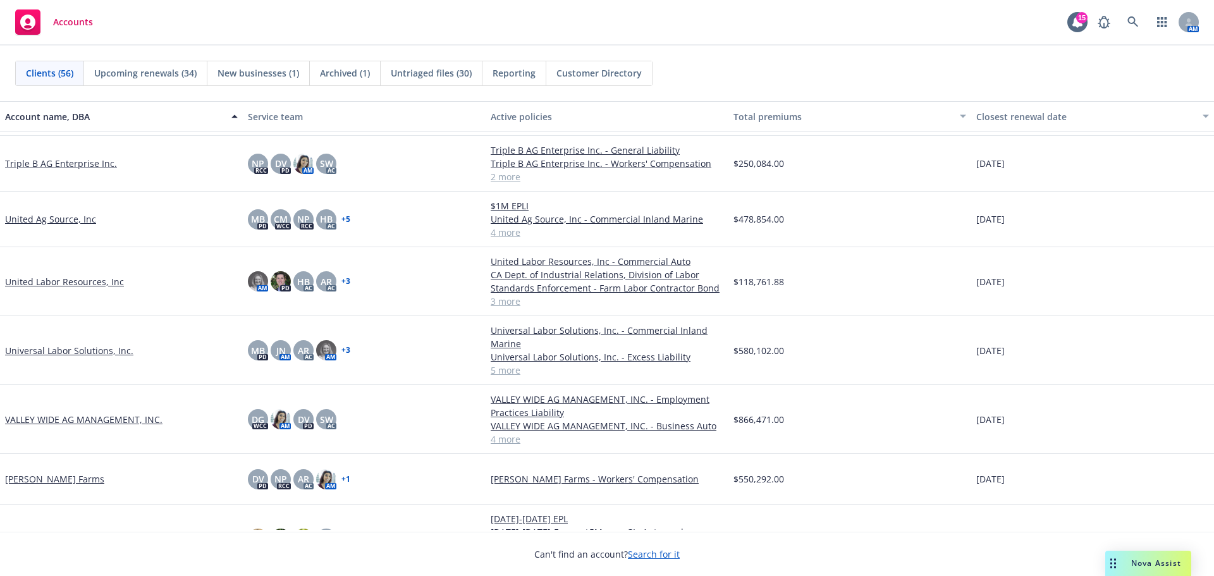 Image resolution: width=1214 pixels, height=576 pixels. What do you see at coordinates (514, 73) in the screenshot?
I see `span: Reporting` at bounding box center [514, 73].